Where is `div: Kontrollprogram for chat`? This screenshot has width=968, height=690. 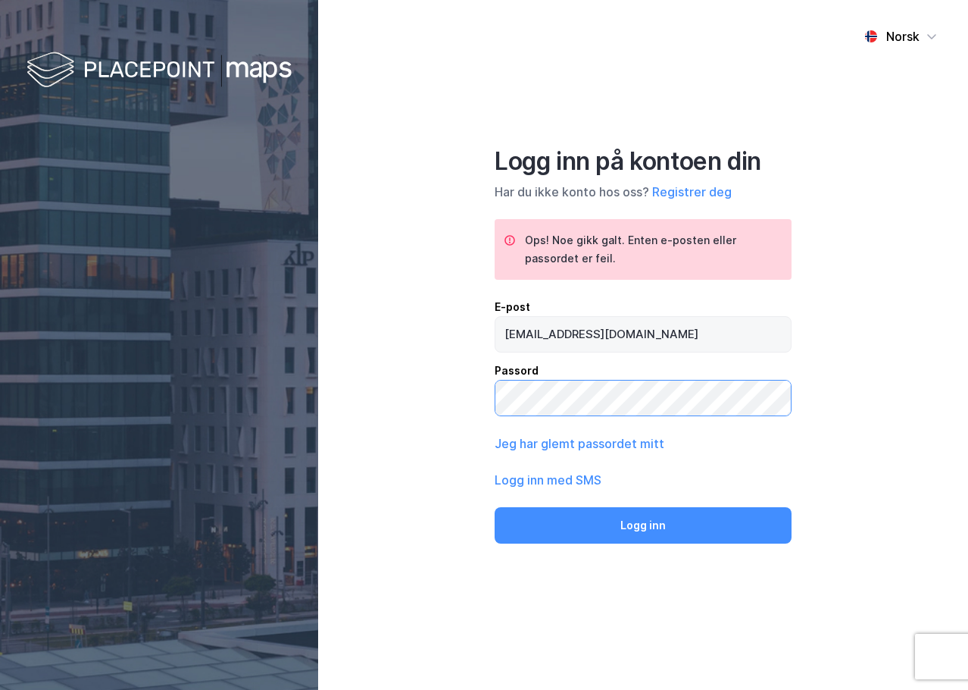 div: Kontrollprogram for chat is located at coordinates (930, 653).